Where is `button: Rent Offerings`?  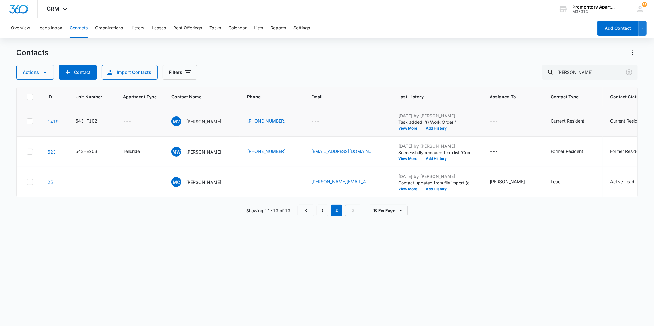
button: Rent Offerings is located at coordinates (188, 28).